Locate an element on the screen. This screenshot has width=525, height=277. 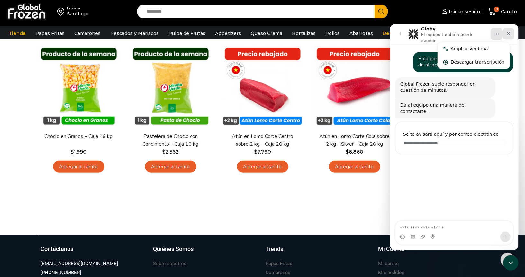
span: 0 is located at coordinates (496, 9).